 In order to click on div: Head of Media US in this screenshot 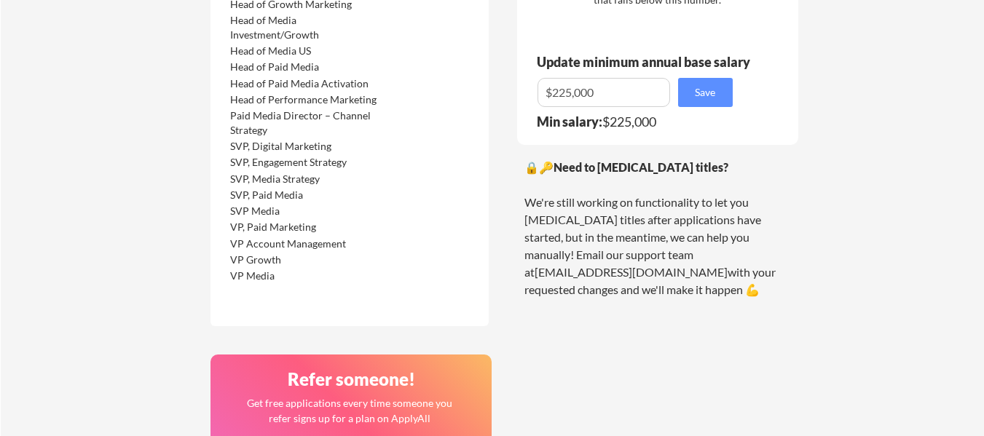, I will do `click(307, 51)`.